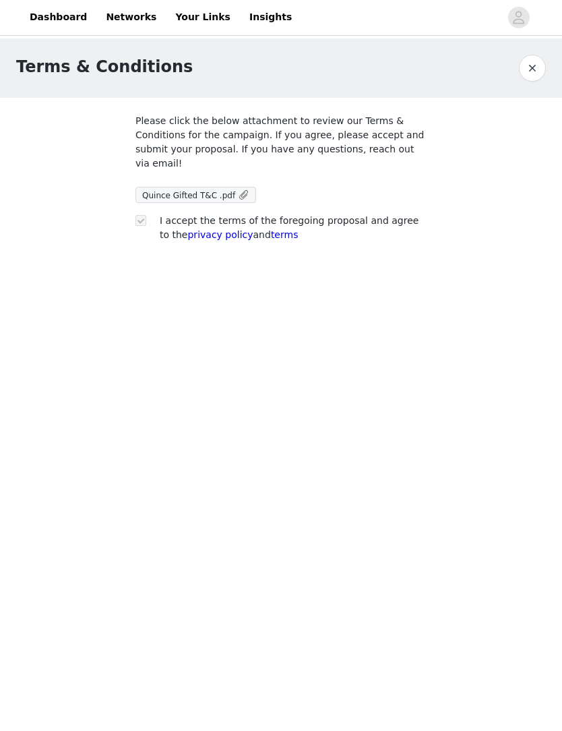 This screenshot has height=731, width=562. I want to click on a: terms, so click(284, 235).